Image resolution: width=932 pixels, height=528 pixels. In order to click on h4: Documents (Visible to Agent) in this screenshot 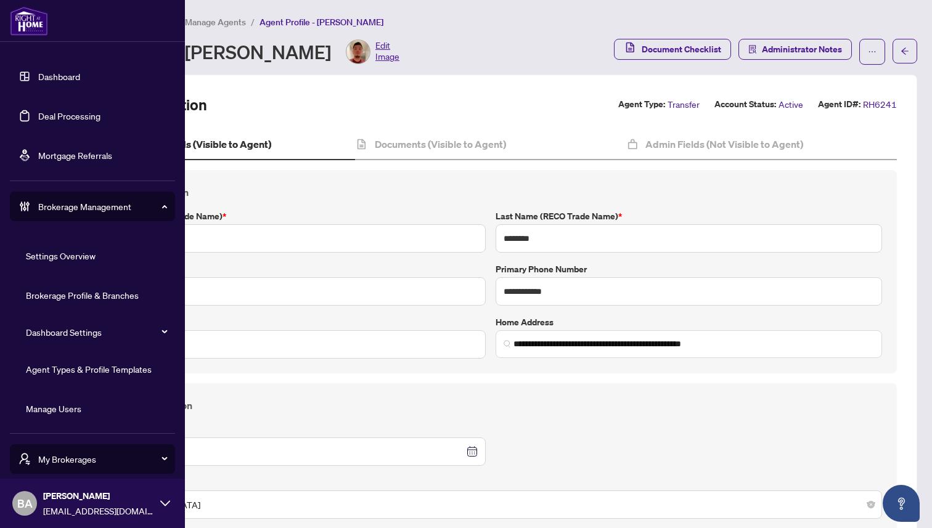, I will do `click(440, 144)`.